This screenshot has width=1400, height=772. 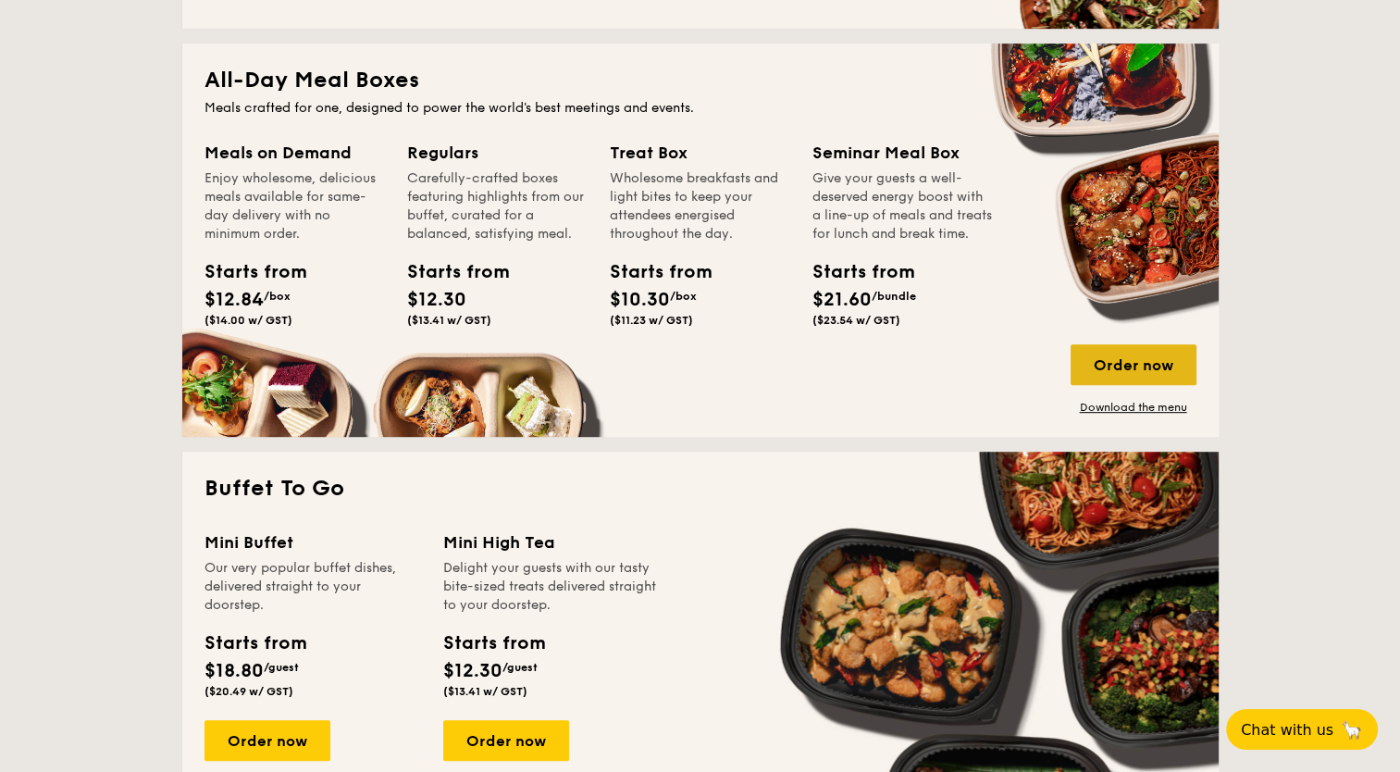 I want to click on span: $12.84, so click(x=234, y=300).